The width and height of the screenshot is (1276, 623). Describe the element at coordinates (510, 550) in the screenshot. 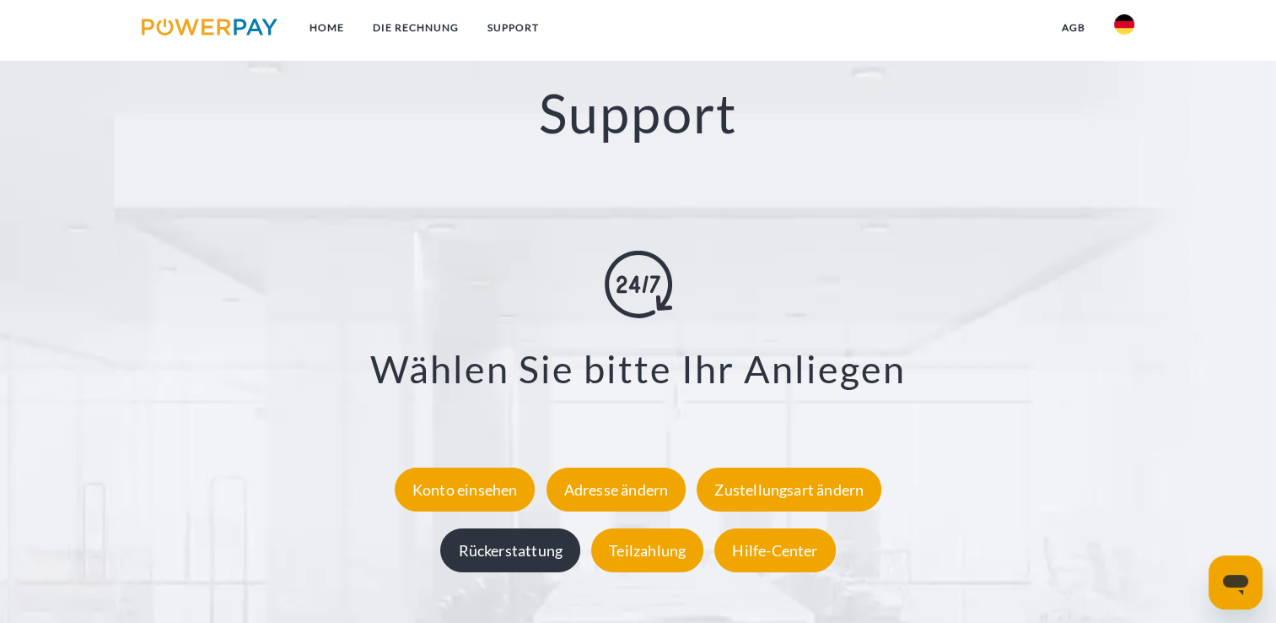

I see `a: Rückerstattung` at that location.